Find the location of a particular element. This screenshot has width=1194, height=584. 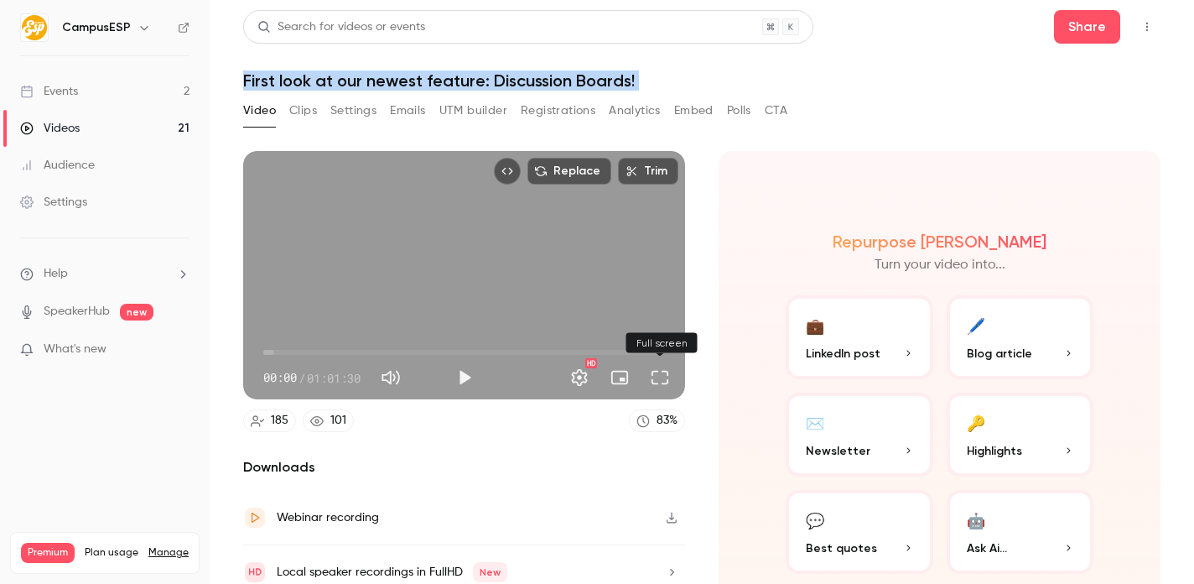

div: Videos is located at coordinates (49, 128).